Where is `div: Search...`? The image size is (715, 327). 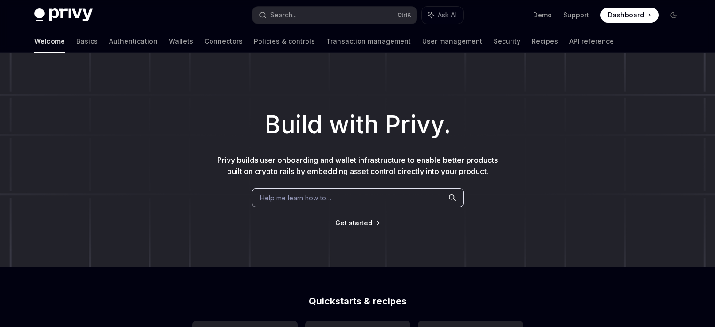 div: Search... is located at coordinates (284, 15).